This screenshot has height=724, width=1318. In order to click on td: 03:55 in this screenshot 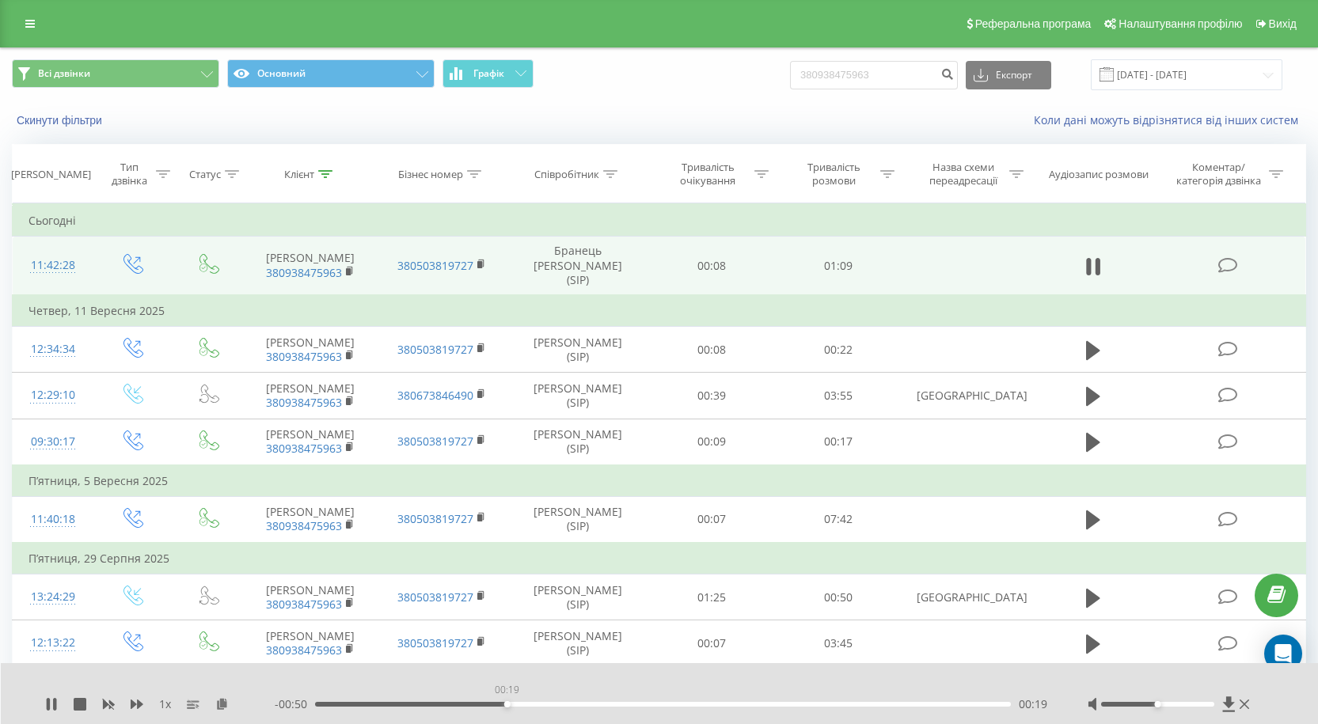, I will do `click(838, 396)`.